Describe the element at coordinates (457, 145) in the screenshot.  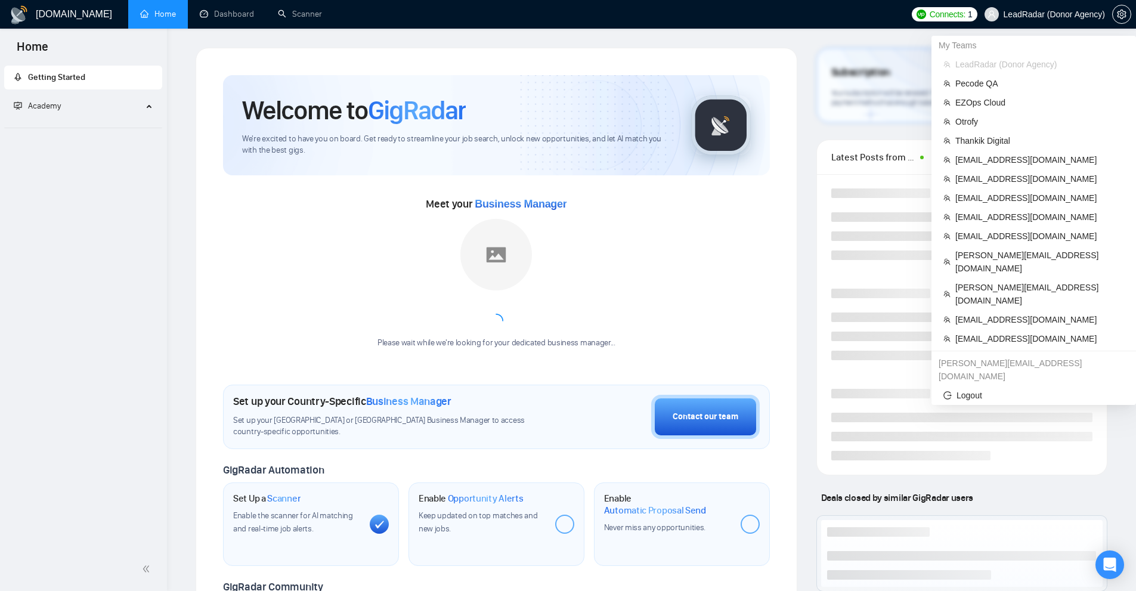
I see `span: We're excited to have you on board. Get ready to streamline your job search, unlock new opportuni...` at that location.